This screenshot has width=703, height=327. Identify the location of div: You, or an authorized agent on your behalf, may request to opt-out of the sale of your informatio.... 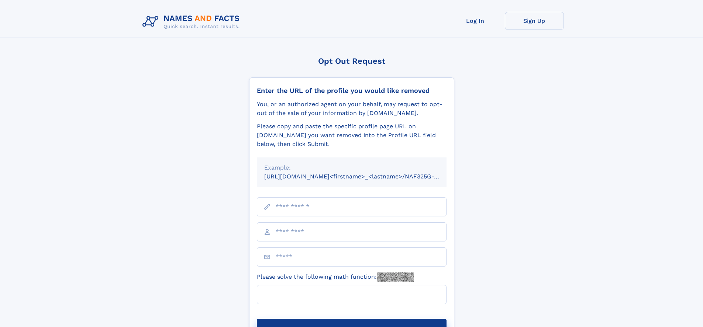
(352, 109).